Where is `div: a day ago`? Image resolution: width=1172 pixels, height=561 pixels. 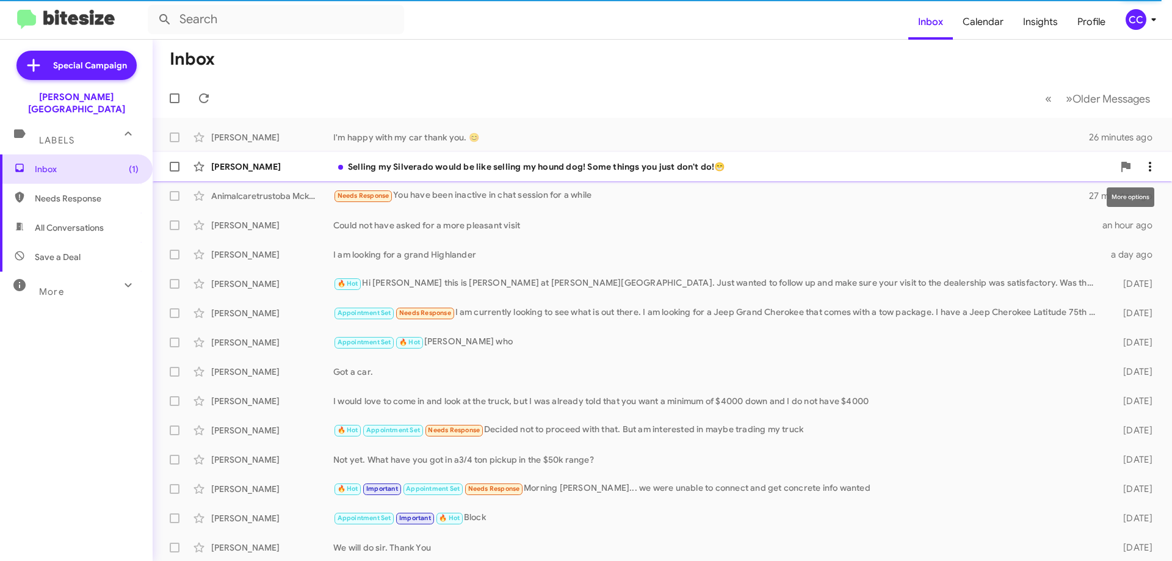 div: a day ago is located at coordinates (1133, 254).